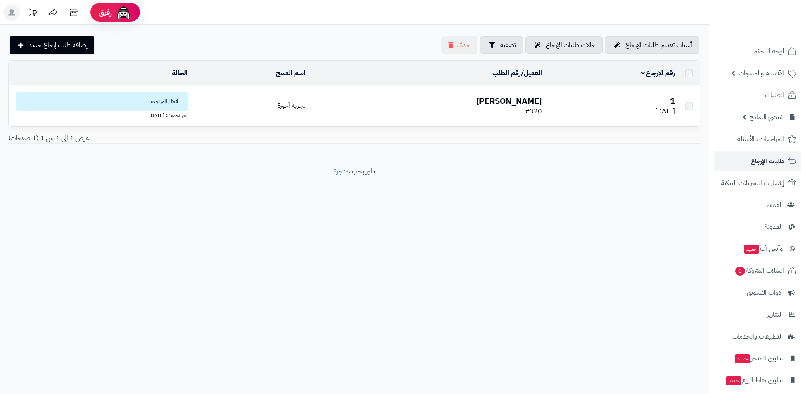 The image size is (806, 394). What do you see at coordinates (757, 95) in the screenshot?
I see `a: الطلبات` at bounding box center [757, 95].